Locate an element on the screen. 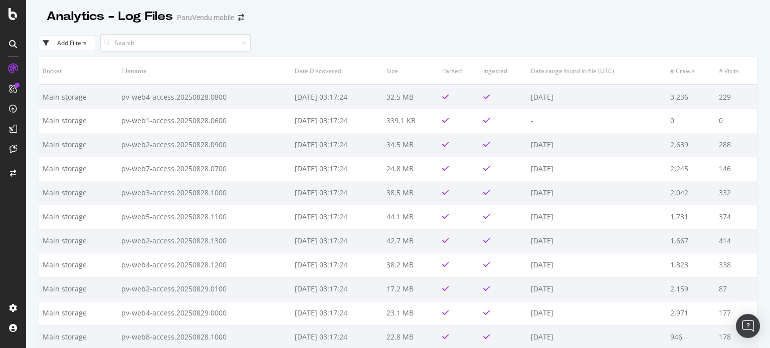 This screenshot has width=770, height=348. td: 17.2 MB is located at coordinates (411, 289).